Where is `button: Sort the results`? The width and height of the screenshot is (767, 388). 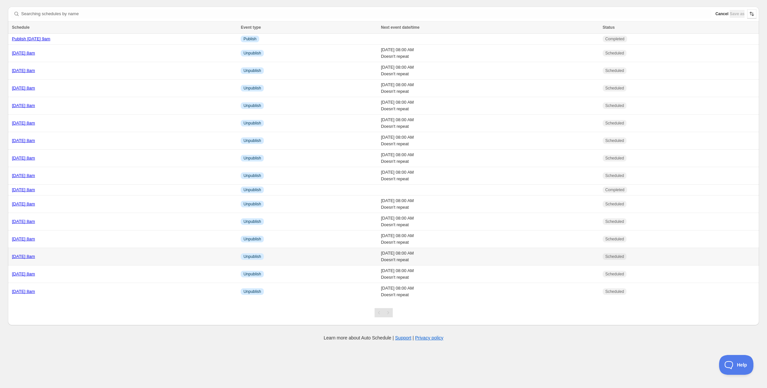 button: Sort the results is located at coordinates (752, 14).